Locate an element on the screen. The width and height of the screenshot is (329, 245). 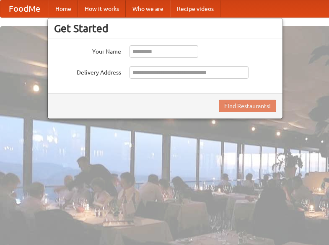
label: Delivery Address is located at coordinates (88, 71).